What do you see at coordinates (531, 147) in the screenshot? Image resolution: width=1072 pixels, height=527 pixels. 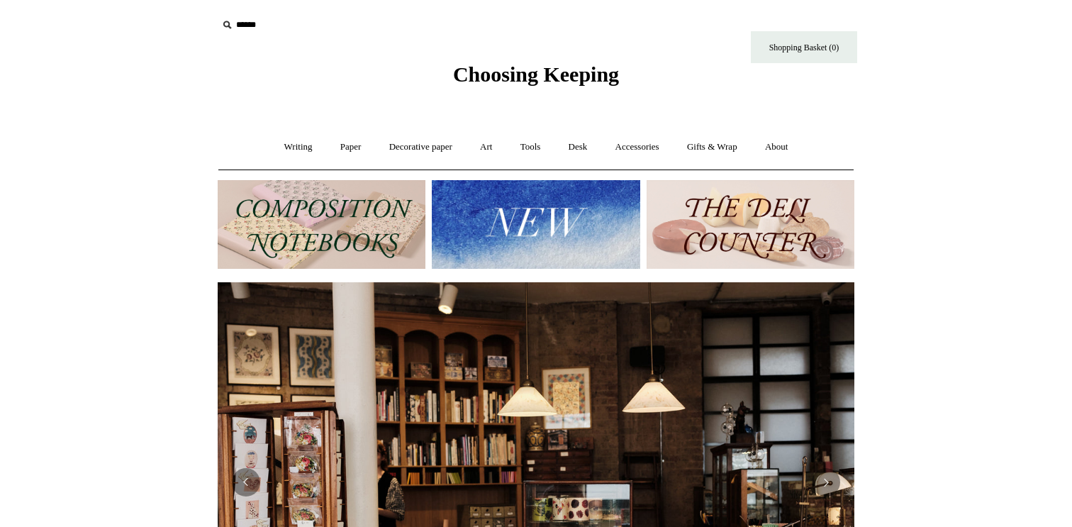 I see `a: Tools` at bounding box center [531, 147].